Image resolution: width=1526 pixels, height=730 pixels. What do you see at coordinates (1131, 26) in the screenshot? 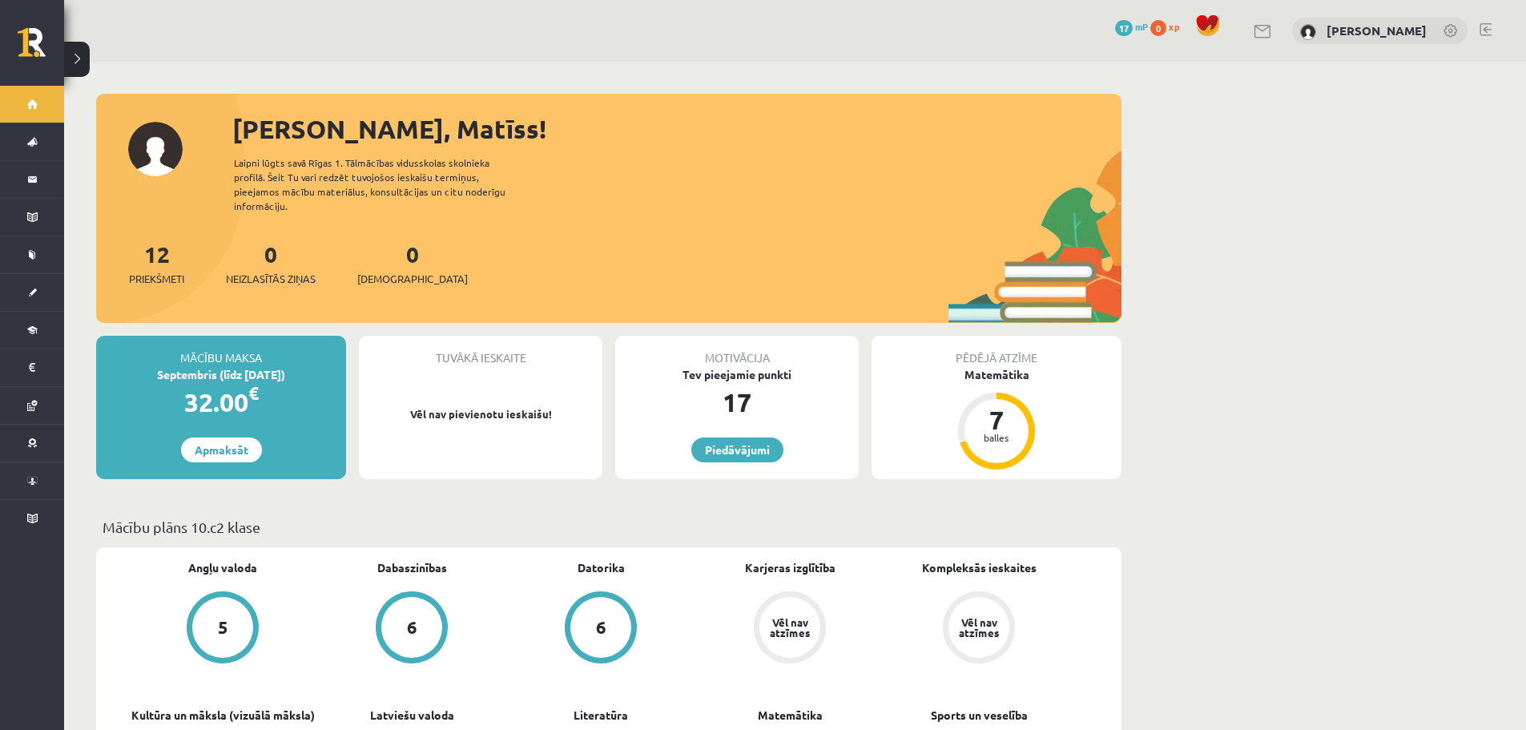
I see `a: 17 mP` at bounding box center [1131, 26].